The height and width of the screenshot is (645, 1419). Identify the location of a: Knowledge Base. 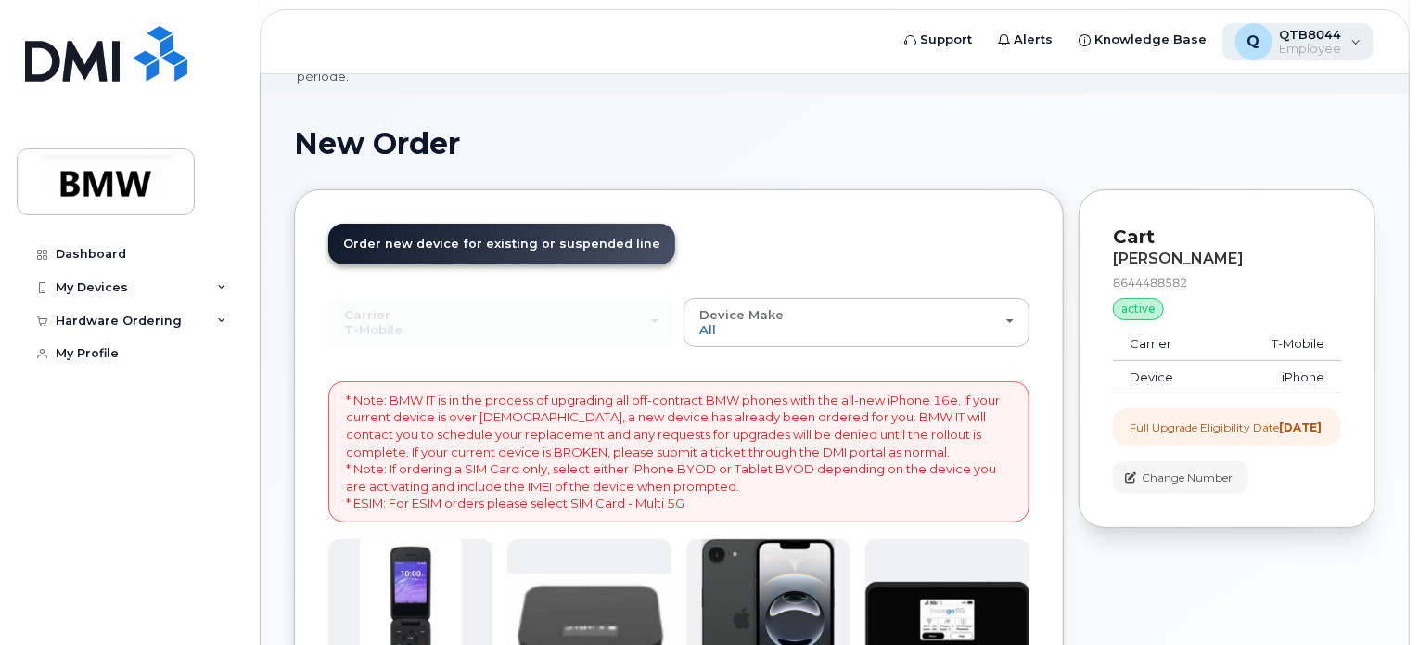
(1144, 40).